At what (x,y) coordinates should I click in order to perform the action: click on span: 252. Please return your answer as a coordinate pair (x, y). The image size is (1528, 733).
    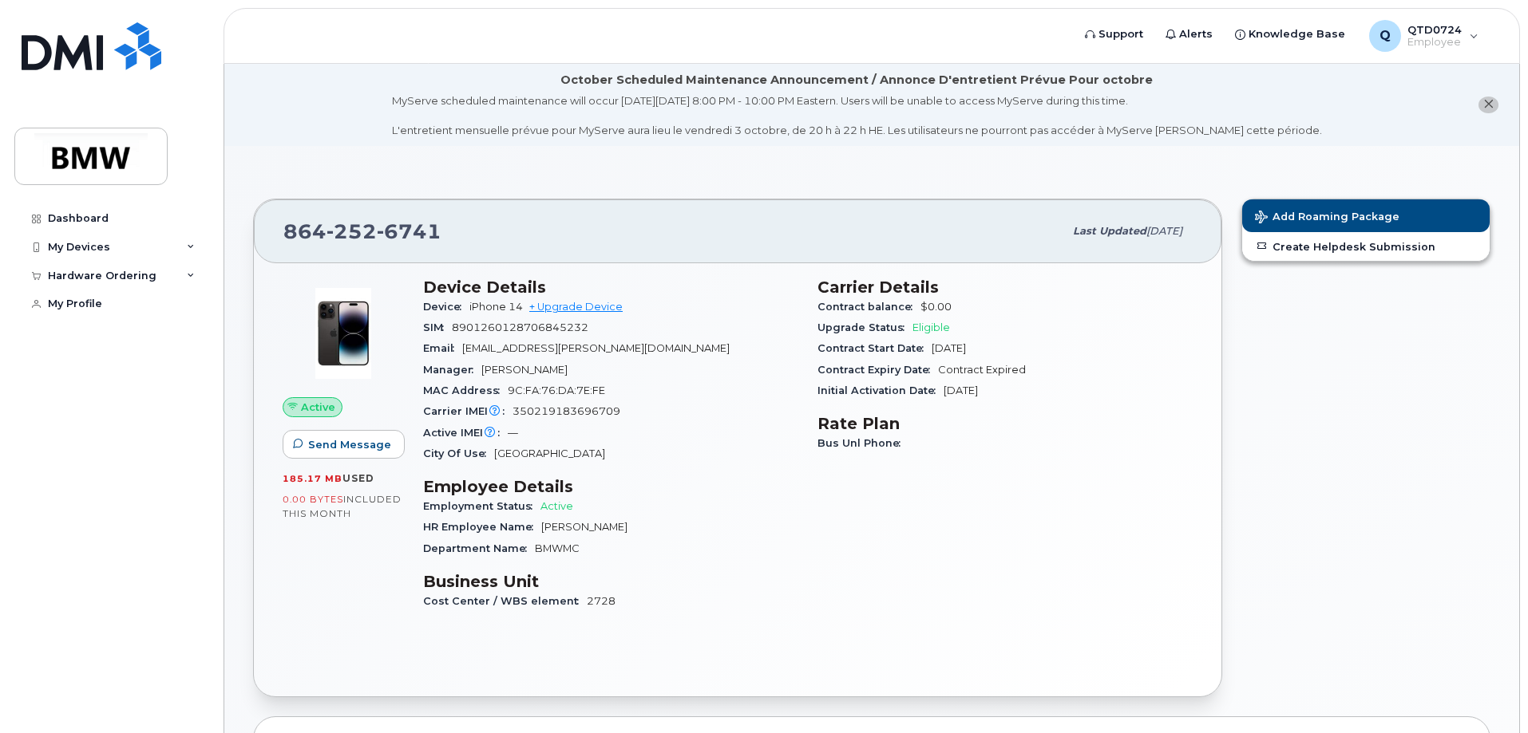
    Looking at the image, I should click on (351, 231).